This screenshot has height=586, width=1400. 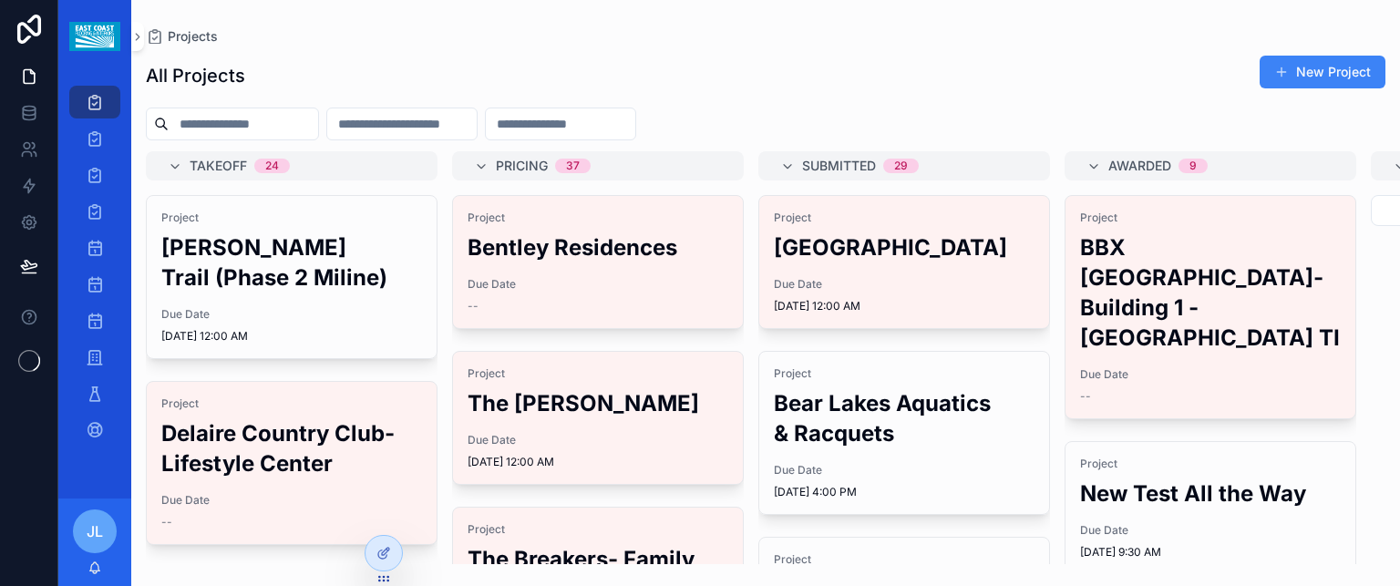 What do you see at coordinates (95, 272) in the screenshot?
I see `div: scrollable content` at bounding box center [95, 272].